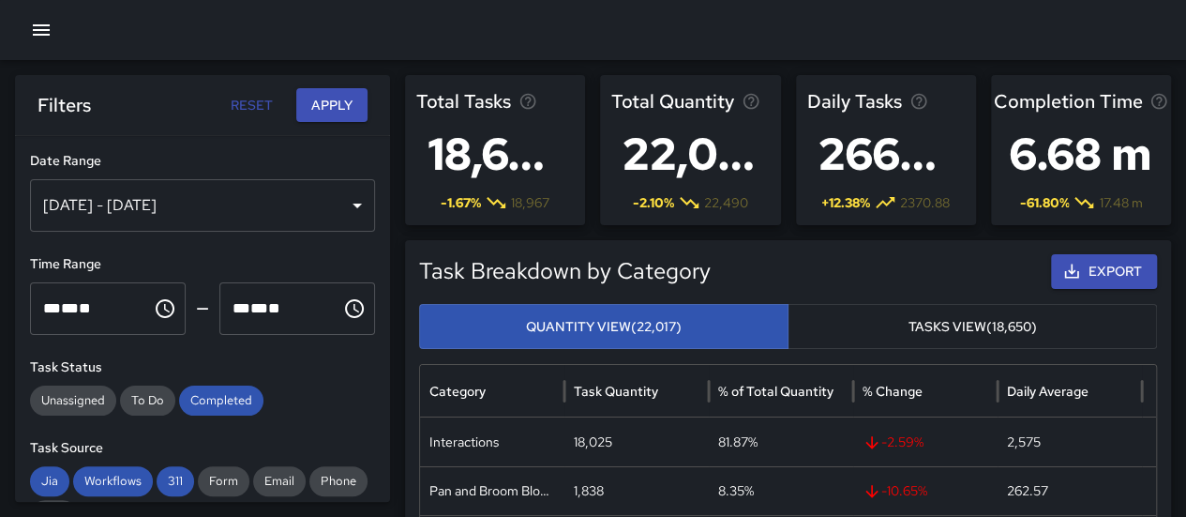 This screenshot has width=1186, height=517. I want to click on div: Daily Average, so click(1047, 391).